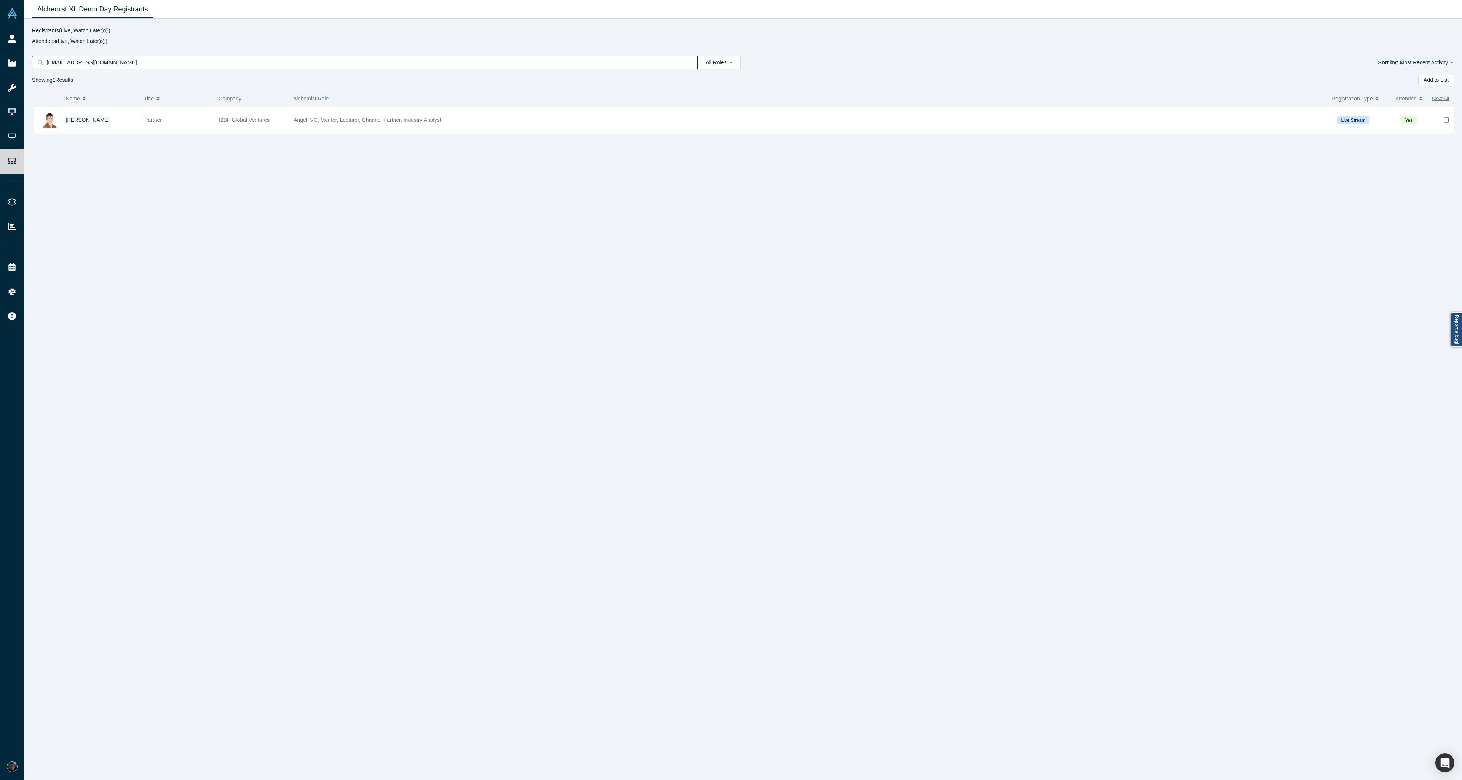 Image resolution: width=1462 pixels, height=780 pixels. I want to click on span: Live Stream, so click(1353, 120).